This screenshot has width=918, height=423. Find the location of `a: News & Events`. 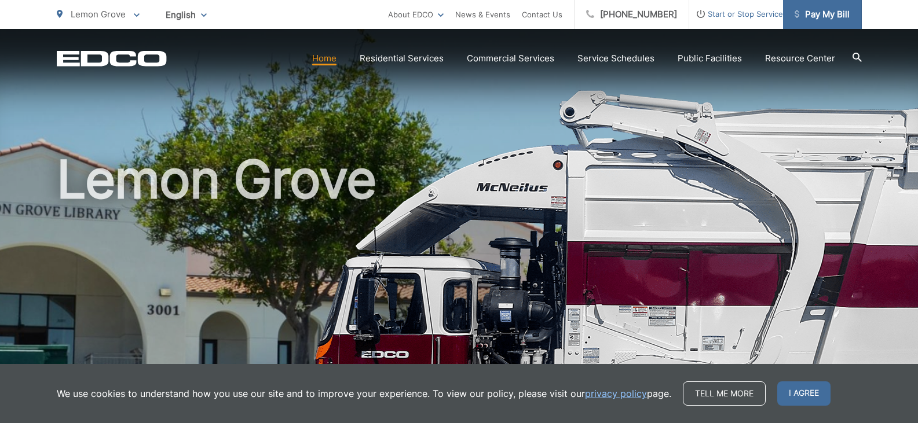

a: News & Events is located at coordinates (482, 14).